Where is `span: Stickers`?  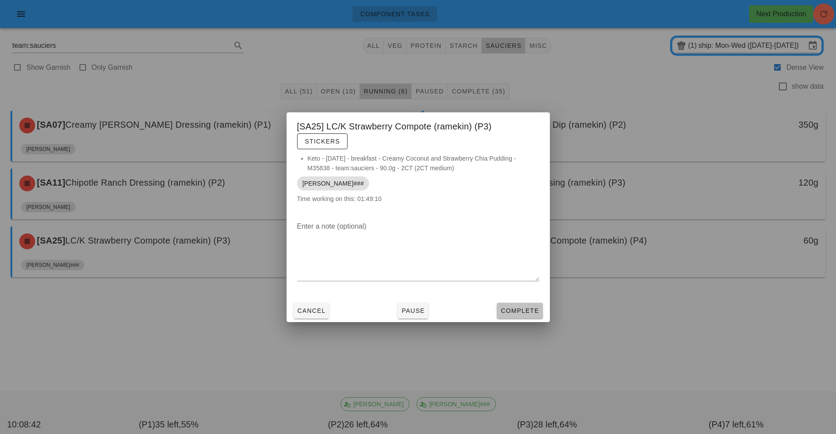
span: Stickers is located at coordinates (322, 141).